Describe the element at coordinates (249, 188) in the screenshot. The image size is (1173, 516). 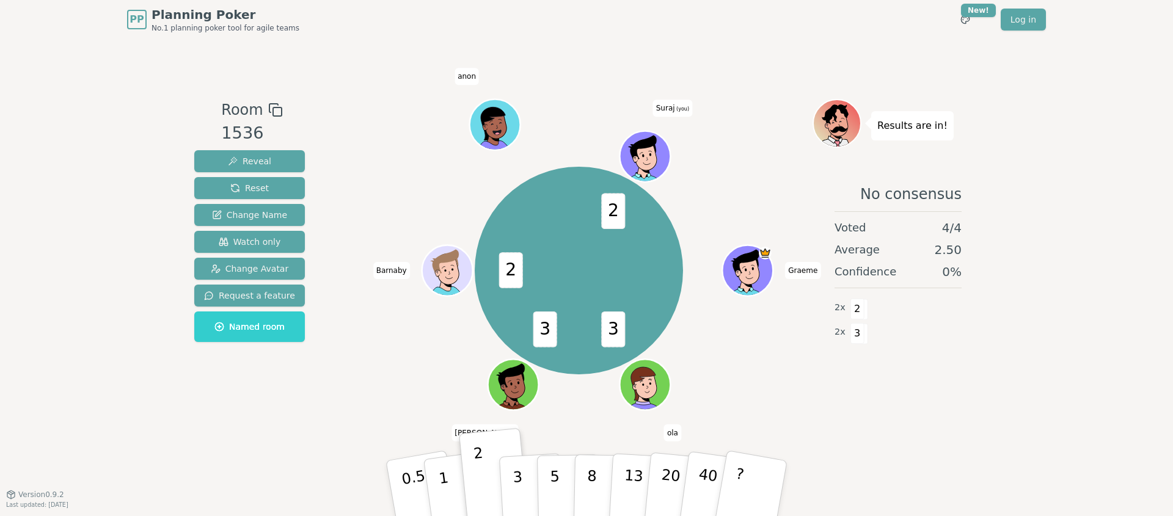
I see `span: Reset` at that location.